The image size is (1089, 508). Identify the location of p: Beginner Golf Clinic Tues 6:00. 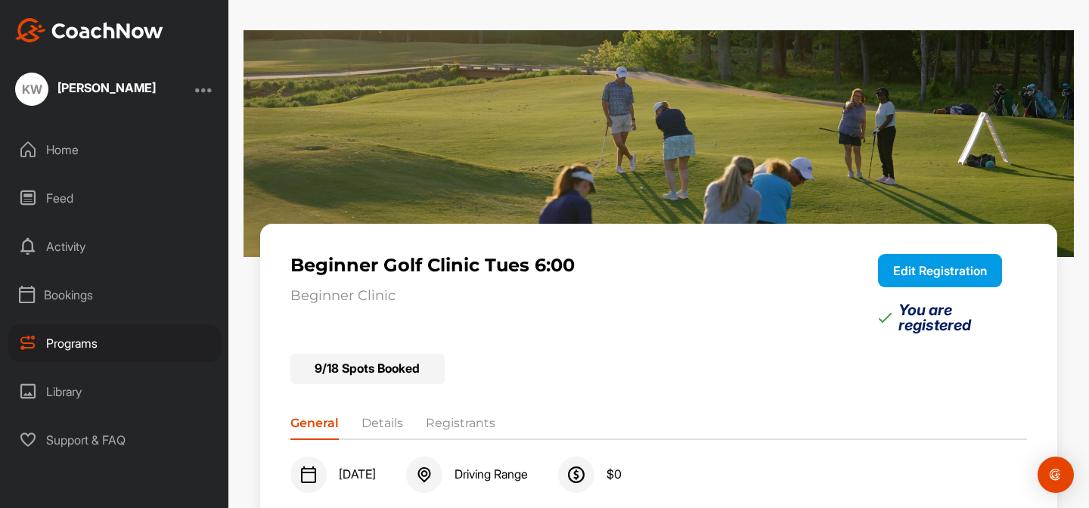
(584, 265).